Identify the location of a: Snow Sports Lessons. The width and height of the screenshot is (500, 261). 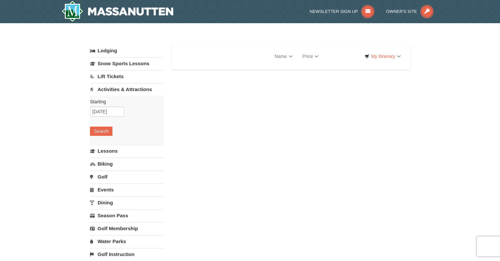
(127, 63).